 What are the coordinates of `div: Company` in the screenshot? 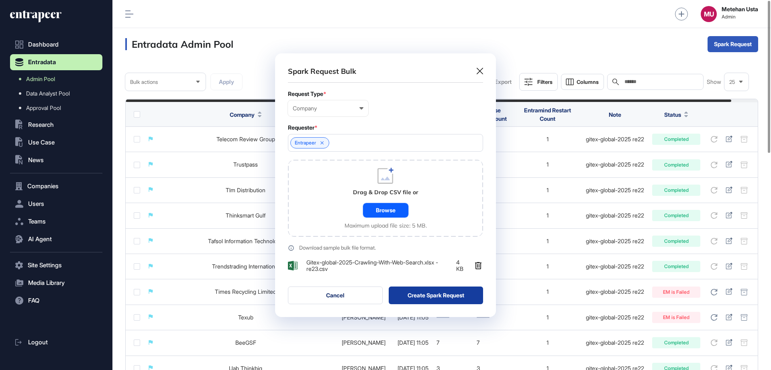 It's located at (328, 108).